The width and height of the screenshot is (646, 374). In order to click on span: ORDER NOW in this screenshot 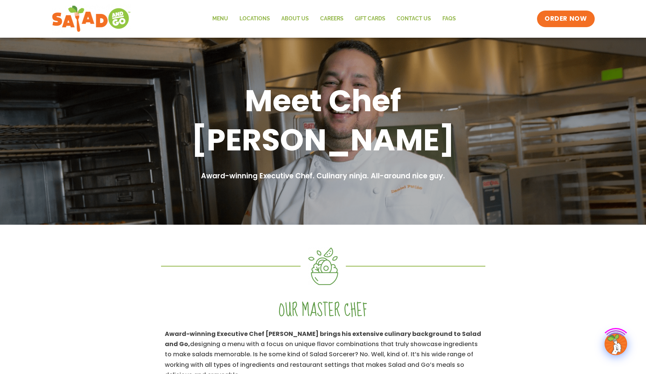, I will do `click(565, 19)`.